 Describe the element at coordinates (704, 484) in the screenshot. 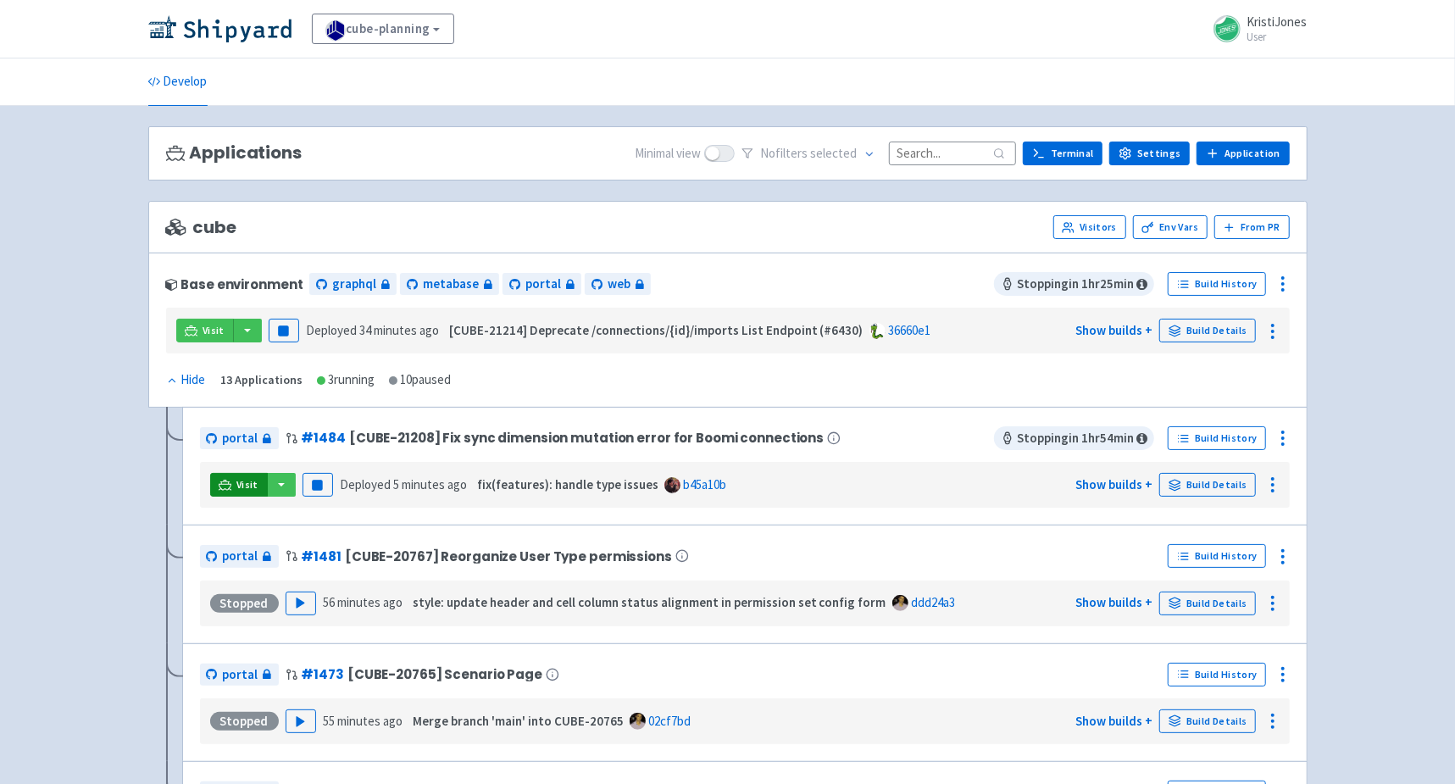

I see `a: b45a10b` at that location.